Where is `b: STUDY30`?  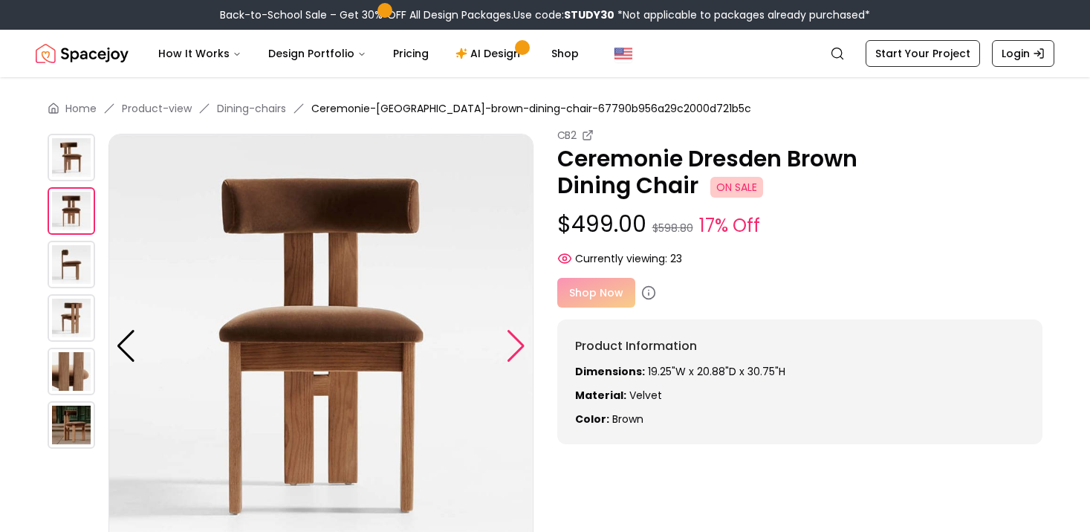
b: STUDY30 is located at coordinates (589, 15).